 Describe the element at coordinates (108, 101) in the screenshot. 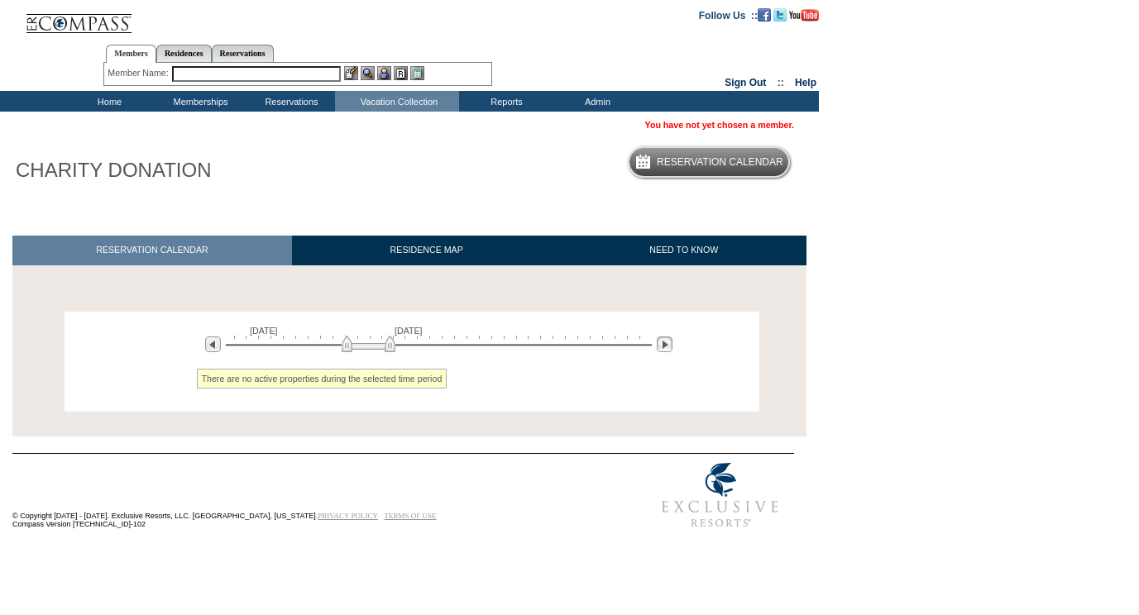

I see `td: Home` at that location.